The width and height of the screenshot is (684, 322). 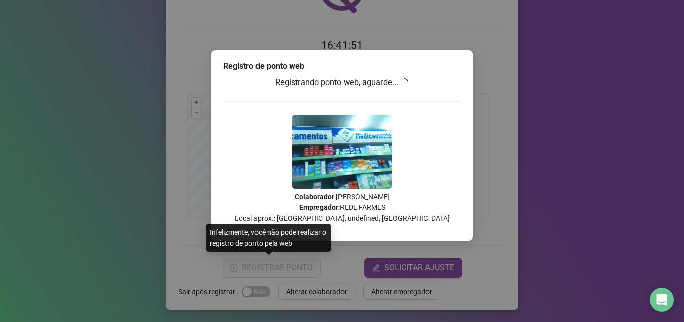 What do you see at coordinates (404, 82) in the screenshot?
I see `span: loading` at bounding box center [404, 82].